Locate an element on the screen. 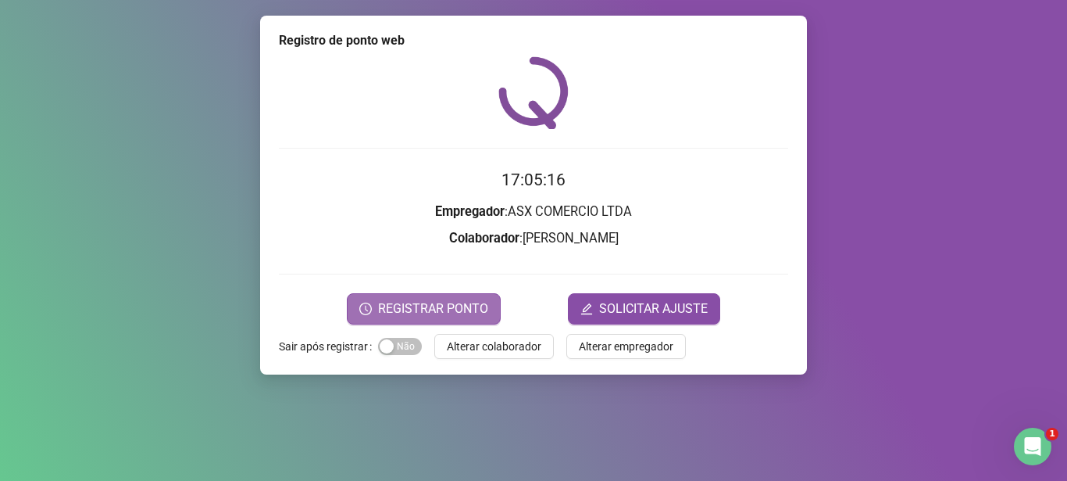  span: edit is located at coordinates (587, 309).